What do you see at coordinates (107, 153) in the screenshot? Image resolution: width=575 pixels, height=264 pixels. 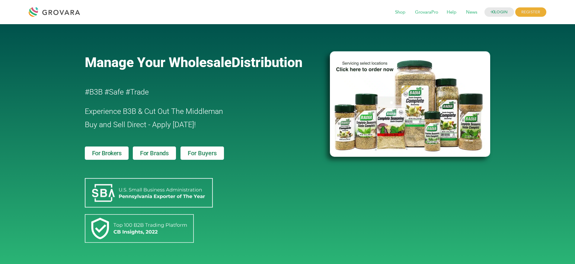 I see `span: For Brokers` at bounding box center [107, 153].